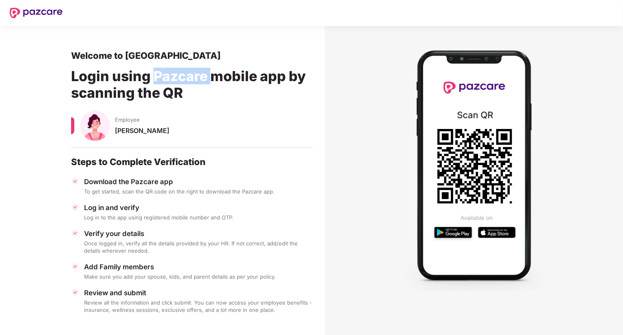 The height and width of the screenshot is (335, 623). I want to click on div: Login using Pazcare mobile app by scanning the QR, so click(192, 86).